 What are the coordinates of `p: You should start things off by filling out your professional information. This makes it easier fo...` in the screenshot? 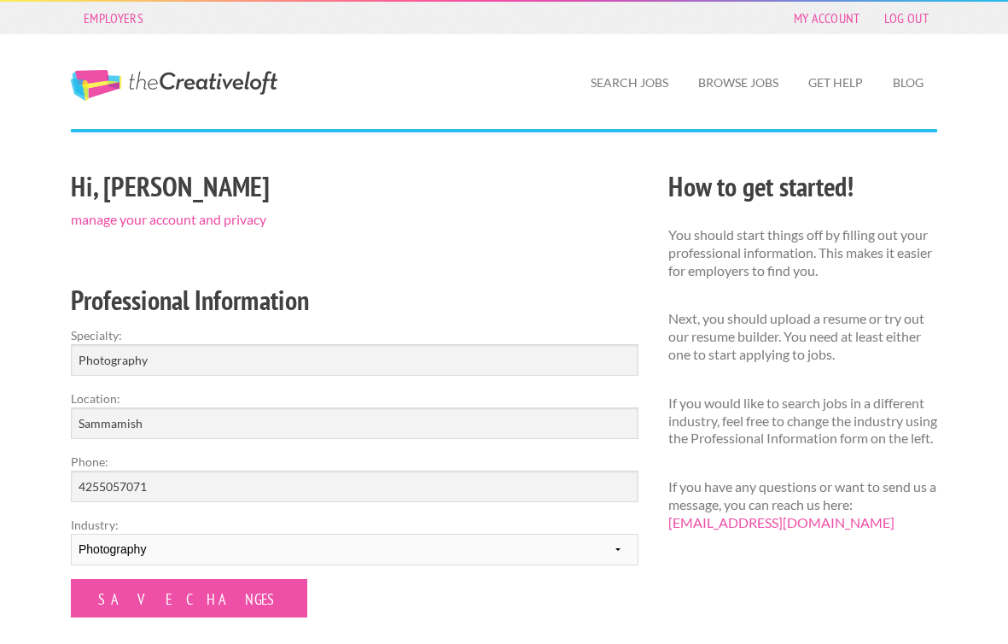 It's located at (803, 253).